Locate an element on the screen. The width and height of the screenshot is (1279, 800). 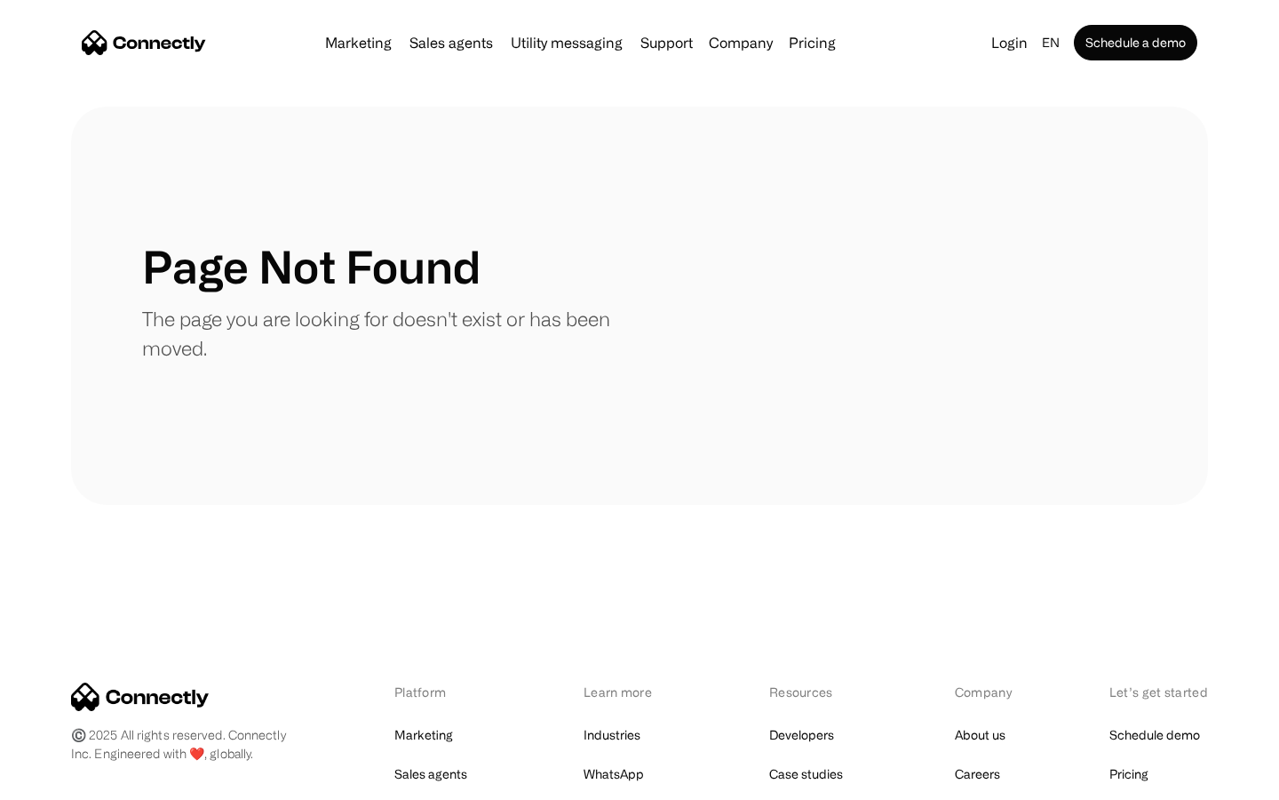
div: Resources is located at coordinates (816, 691).